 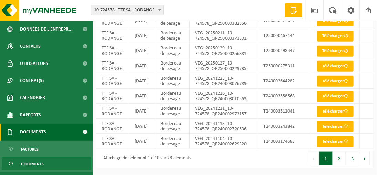 What do you see at coordinates (313, 159) in the screenshot?
I see `button: Previous` at bounding box center [313, 159].